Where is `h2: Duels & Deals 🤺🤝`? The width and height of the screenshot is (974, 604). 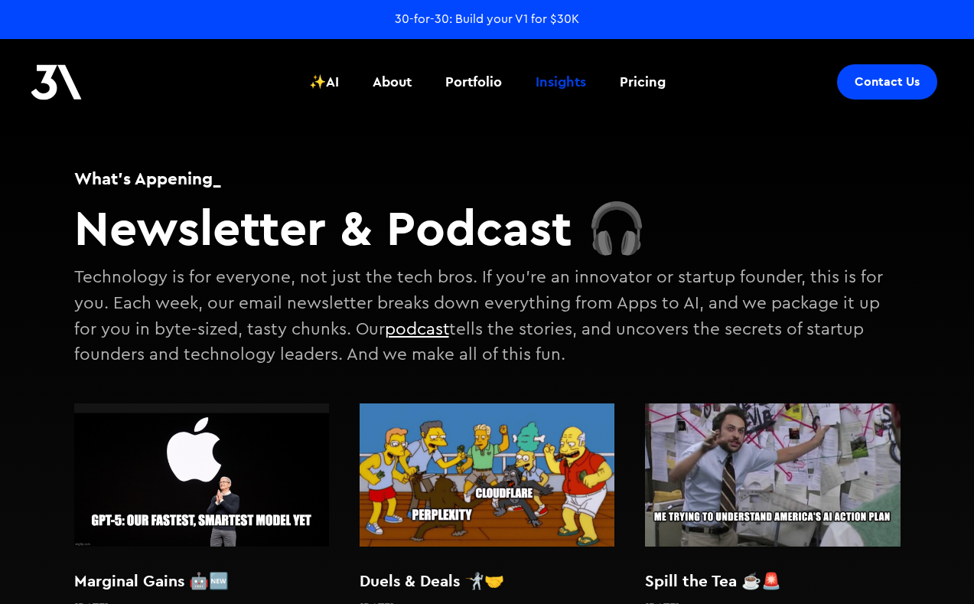 h2: Duels & Deals 🤺🤝 is located at coordinates (487, 581).